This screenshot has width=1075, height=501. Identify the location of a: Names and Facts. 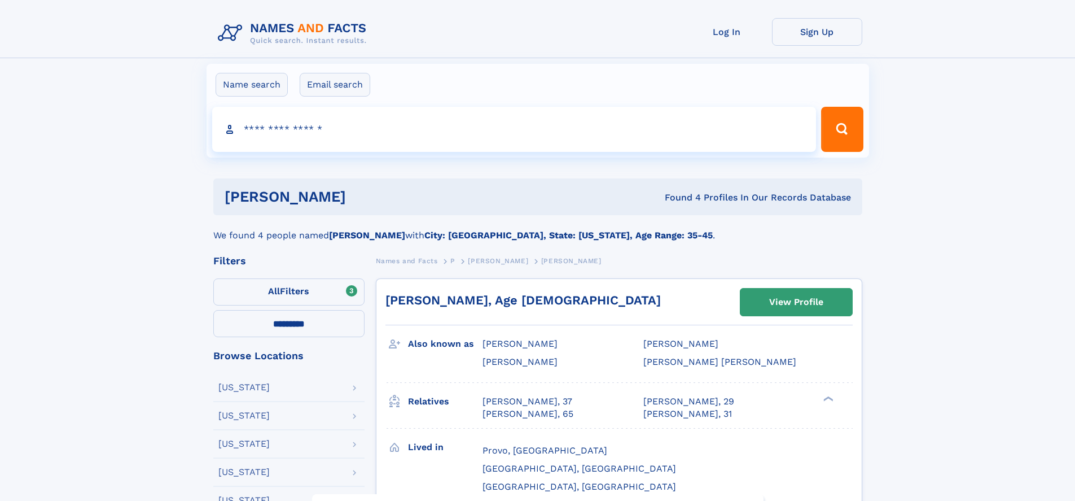
(407, 260).